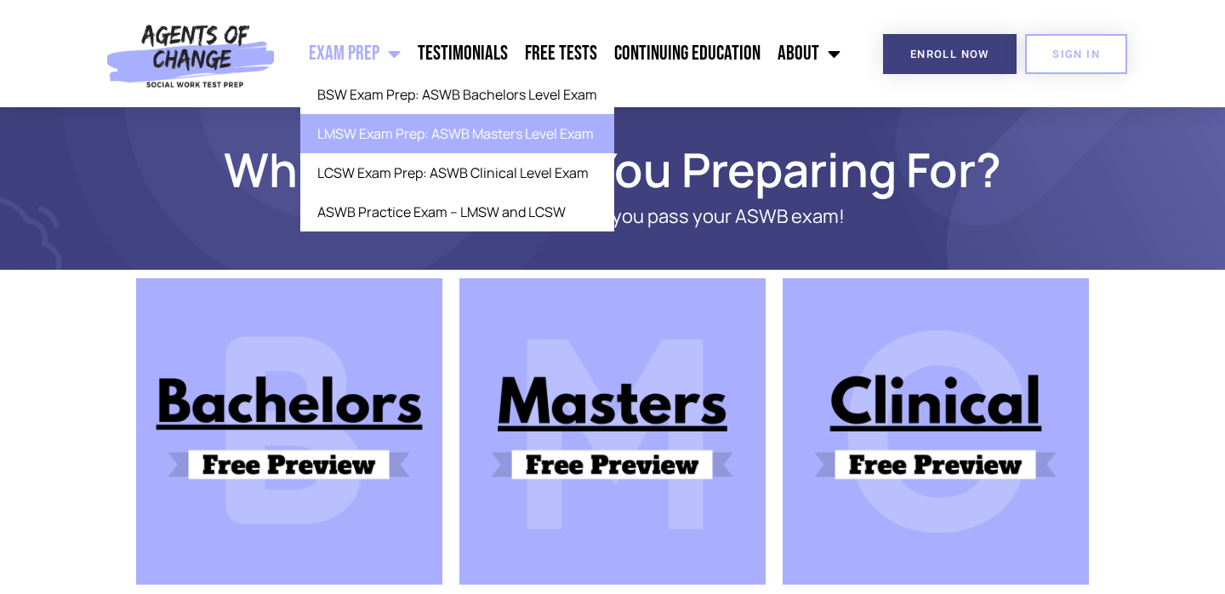 Image resolution: width=1225 pixels, height=594 pixels. I want to click on a: ASWB Practice Exam – LMSW and LCSW, so click(457, 212).